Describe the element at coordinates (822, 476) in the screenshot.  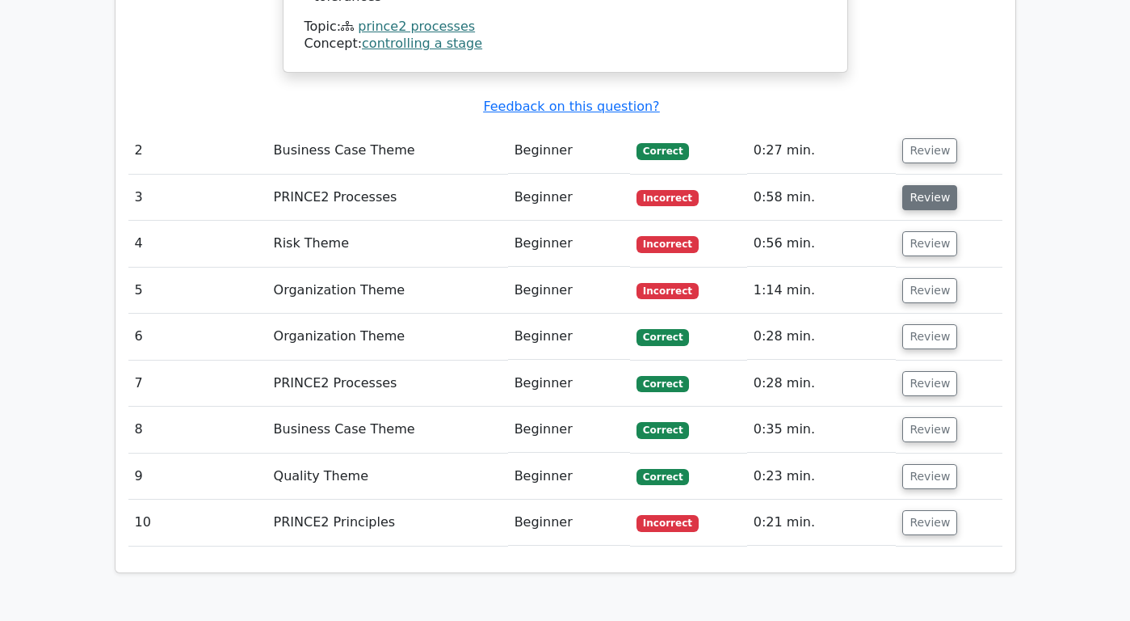
I see `td: 0:23 min.` at that location.